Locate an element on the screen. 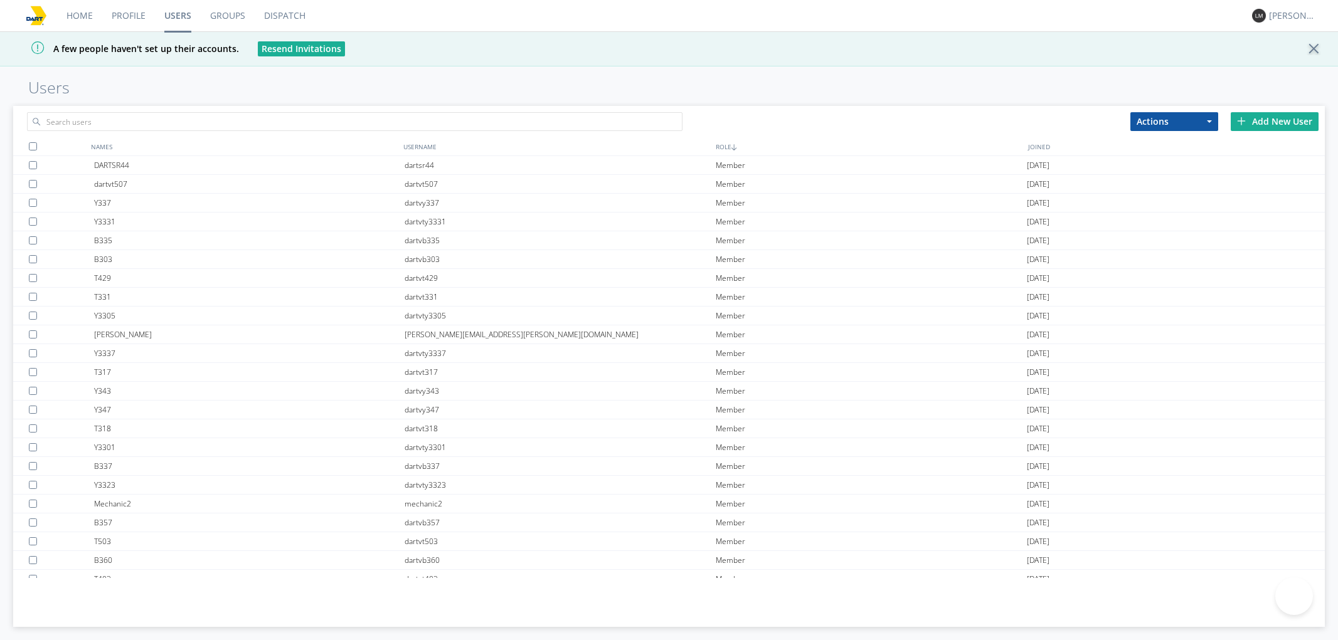  img: 78cd887fa48448738319bff880e8b00c is located at coordinates (36, 16).